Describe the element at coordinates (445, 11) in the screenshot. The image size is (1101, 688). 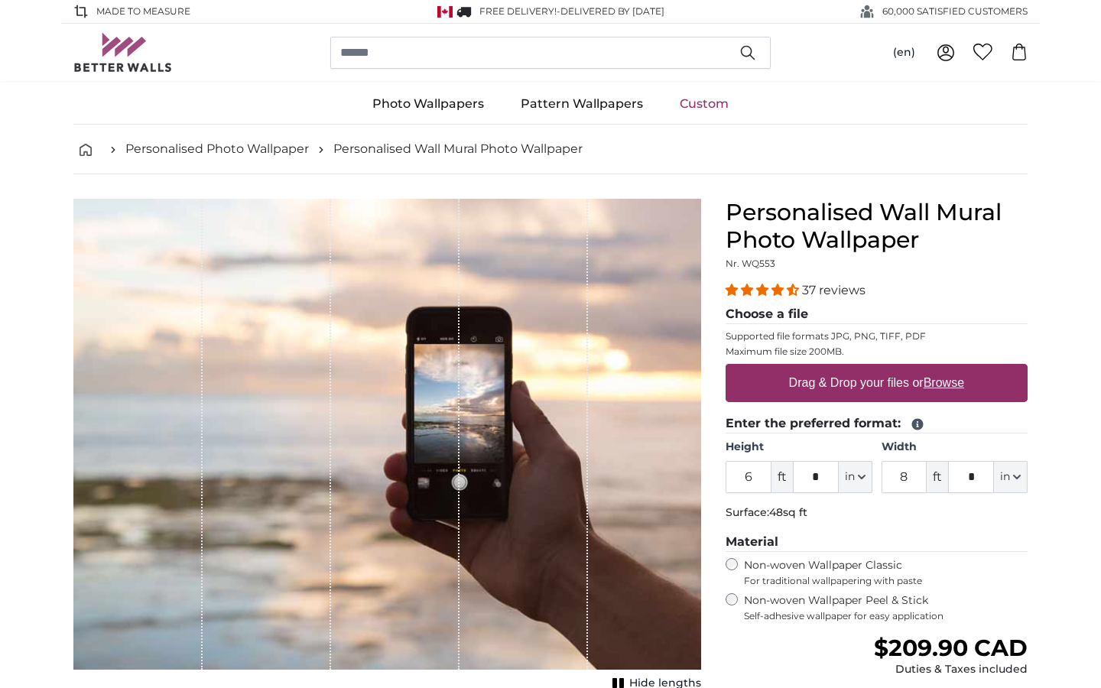
I see `a: Canada` at that location.